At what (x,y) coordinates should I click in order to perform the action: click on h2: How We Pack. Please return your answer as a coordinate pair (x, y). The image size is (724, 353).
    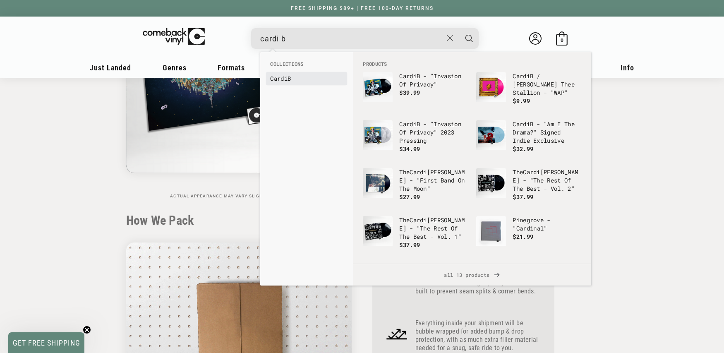
    Looking at the image, I should click on (362, 221).